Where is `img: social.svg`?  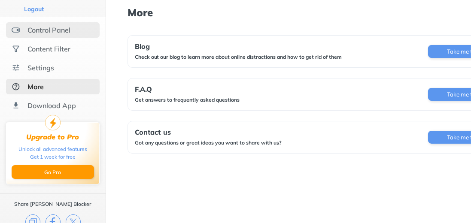
img: social.svg is located at coordinates (16, 49).